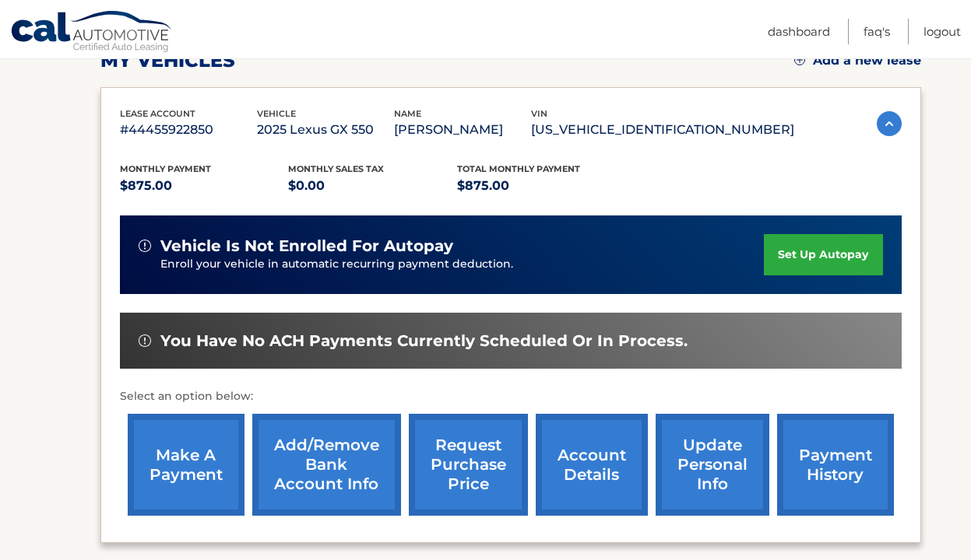 This screenshot has width=971, height=560. Describe the element at coordinates (372, 186) in the screenshot. I see `p: $0.00` at that location.